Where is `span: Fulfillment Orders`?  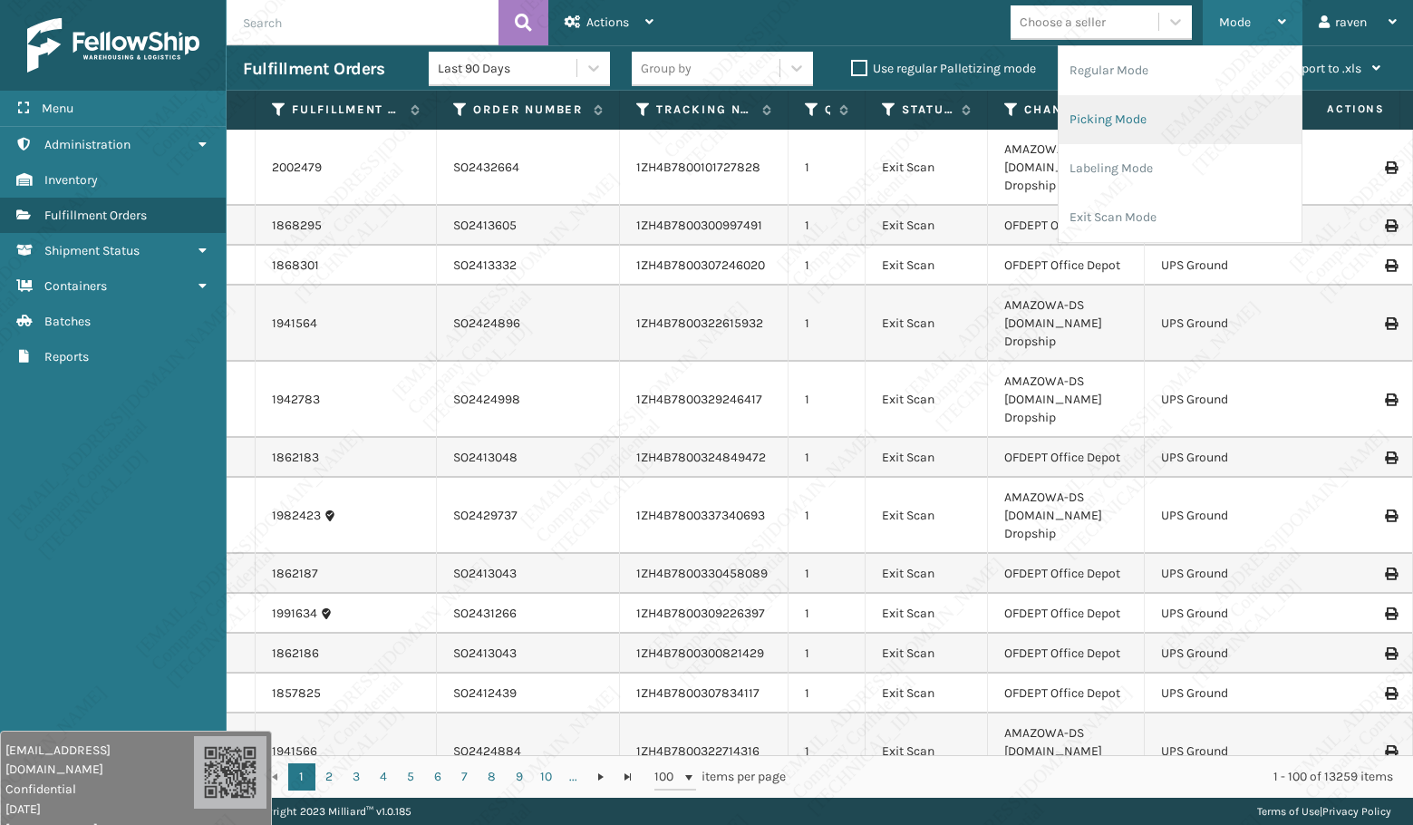 span: Fulfillment Orders is located at coordinates (95, 215).